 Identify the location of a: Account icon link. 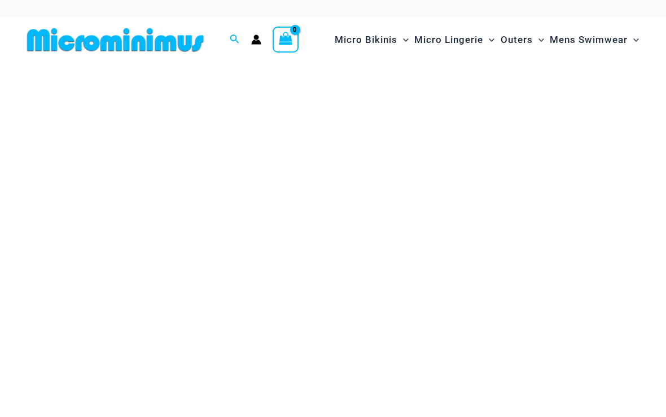
(256, 40).